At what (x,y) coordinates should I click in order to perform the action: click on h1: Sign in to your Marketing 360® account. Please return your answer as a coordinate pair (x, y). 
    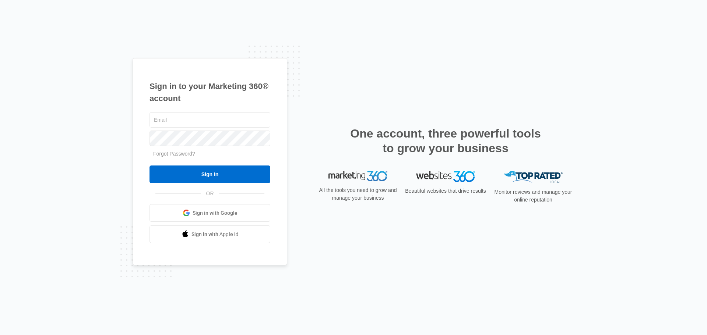
    Looking at the image, I should click on (210, 92).